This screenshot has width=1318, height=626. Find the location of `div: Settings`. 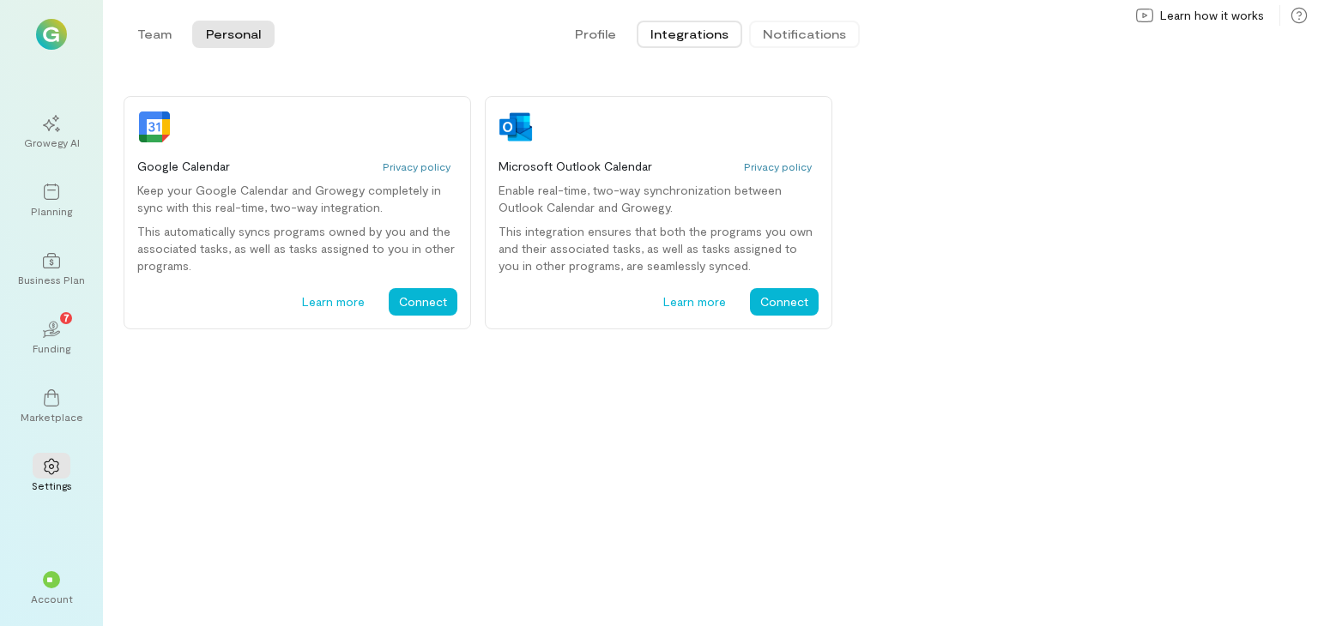

div: Settings is located at coordinates (51, 486).